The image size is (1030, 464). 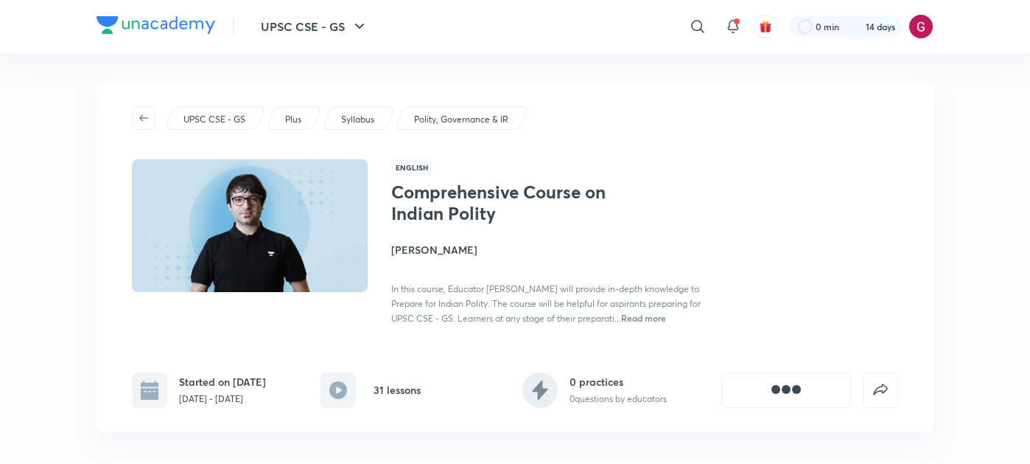 What do you see at coordinates (358, 119) in the screenshot?
I see `a: Syllabus` at bounding box center [358, 119].